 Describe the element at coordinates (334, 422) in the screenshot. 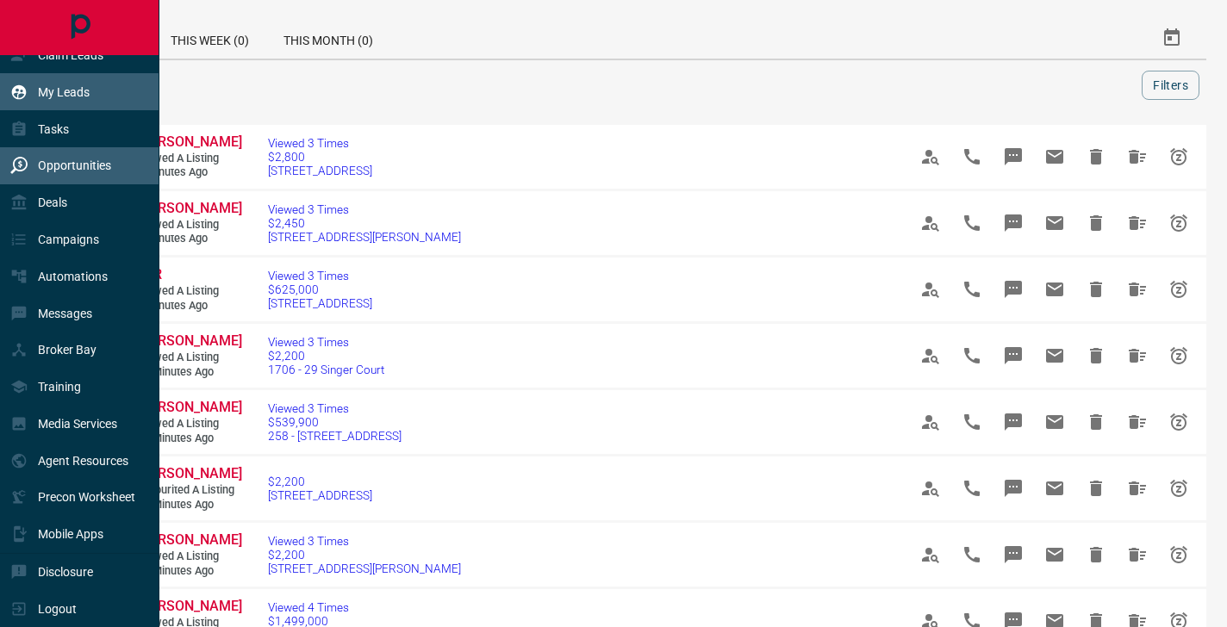

I see `span: $539,900` at that location.